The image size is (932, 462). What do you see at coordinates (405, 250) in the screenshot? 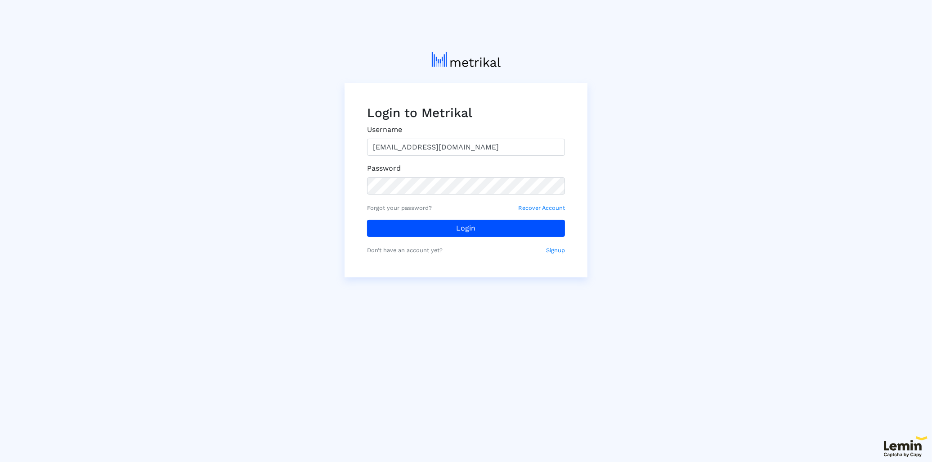
I see `small: Don’t have an account yet?` at bounding box center [405, 250].